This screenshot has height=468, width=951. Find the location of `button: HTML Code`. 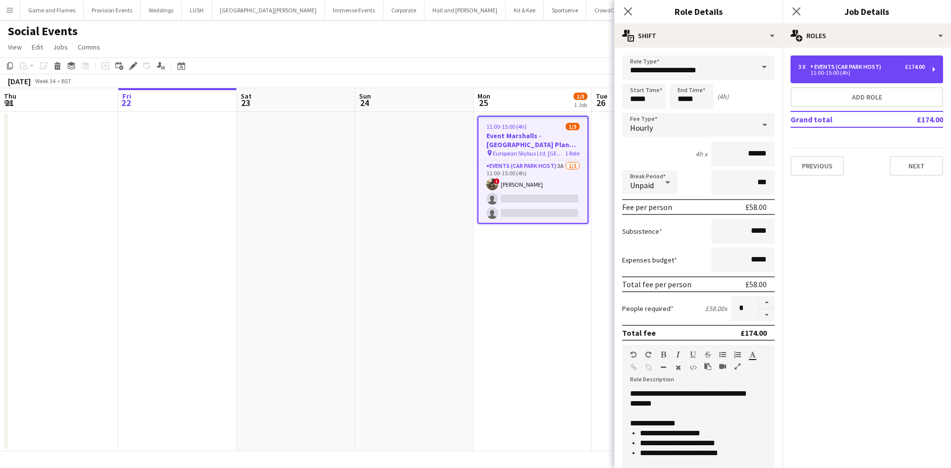

button: HTML Code is located at coordinates (693, 367).